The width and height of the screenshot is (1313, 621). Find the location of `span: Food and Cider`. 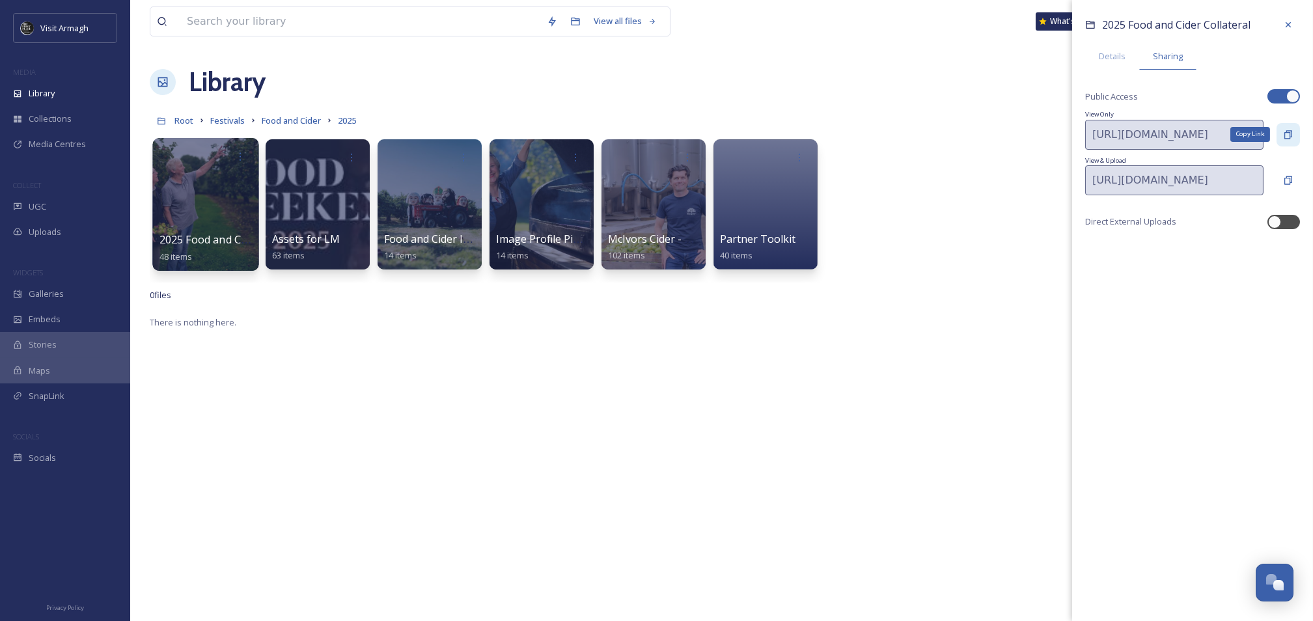

span: Food and Cider is located at coordinates (291, 120).